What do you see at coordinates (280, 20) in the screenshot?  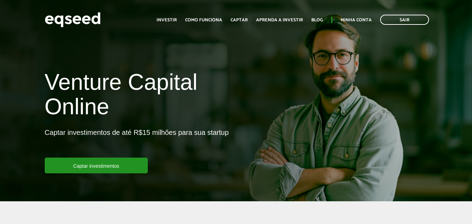 I see `a: Aprenda a investir` at bounding box center [280, 20].